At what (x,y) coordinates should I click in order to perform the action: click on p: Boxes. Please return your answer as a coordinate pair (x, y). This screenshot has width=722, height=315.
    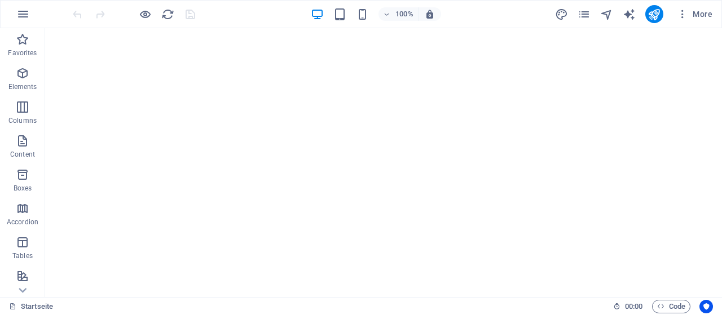
    Looking at the image, I should click on (23, 188).